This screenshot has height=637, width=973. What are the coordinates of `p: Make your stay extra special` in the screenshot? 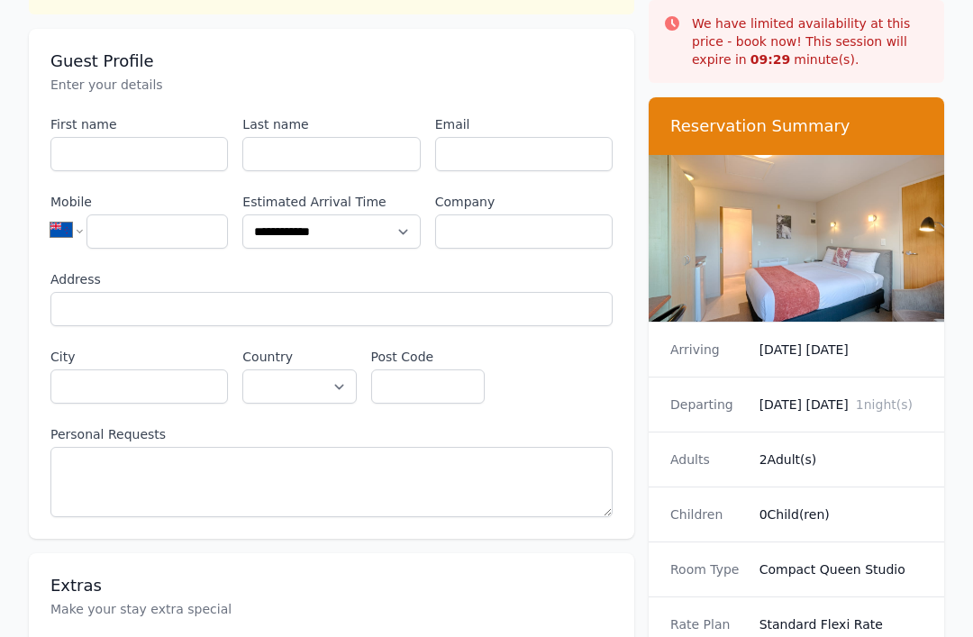 It's located at (331, 609).